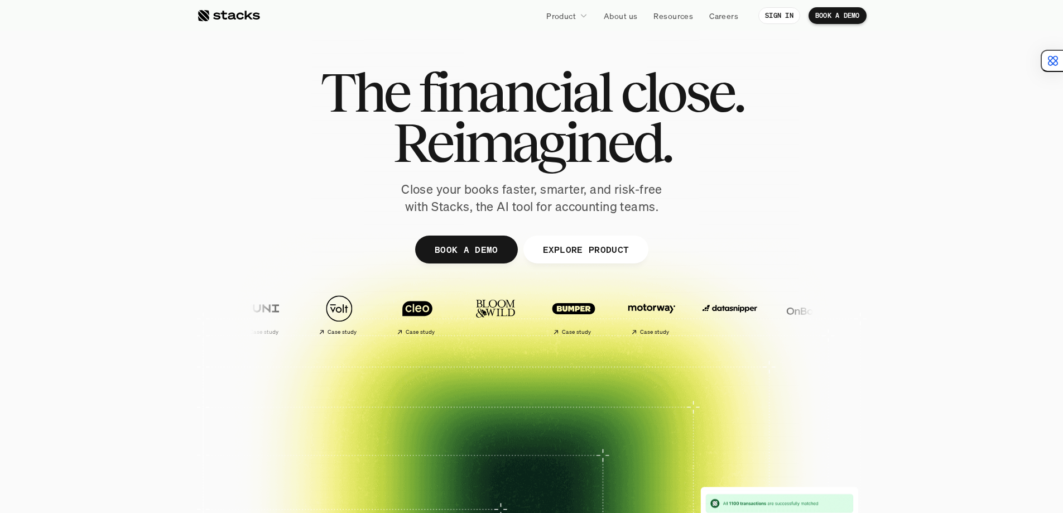 The image size is (1063, 513). What do you see at coordinates (621, 16) in the screenshot?
I see `a: About us` at bounding box center [621, 16].